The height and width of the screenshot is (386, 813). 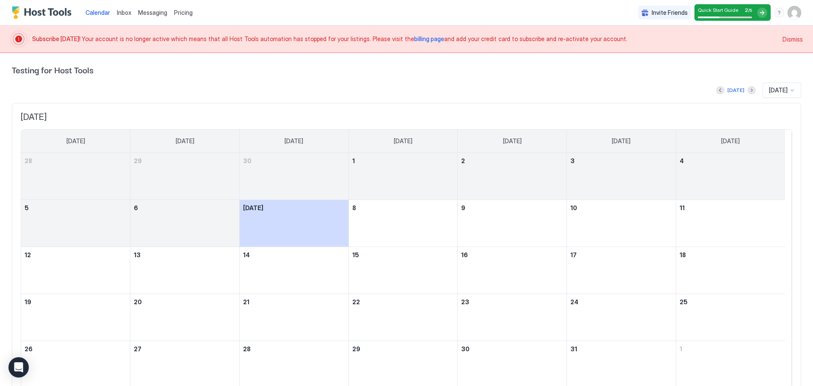 What do you see at coordinates (185, 317) in the screenshot?
I see `td: October 20, 2025` at bounding box center [185, 317].